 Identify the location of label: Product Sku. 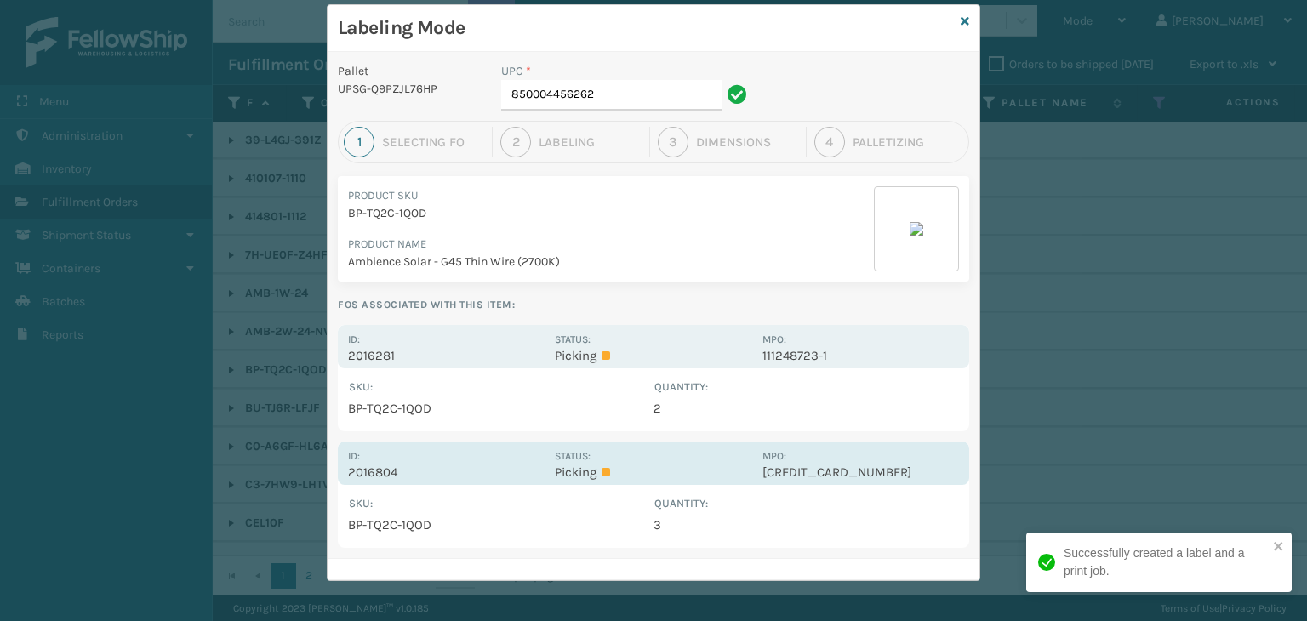
(383, 195).